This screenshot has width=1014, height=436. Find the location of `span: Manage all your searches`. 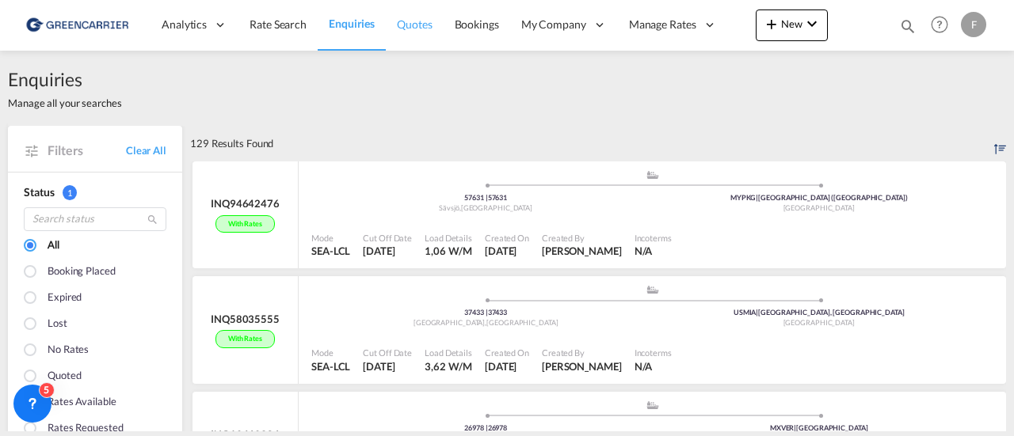

span: Manage all your searches is located at coordinates (65, 103).